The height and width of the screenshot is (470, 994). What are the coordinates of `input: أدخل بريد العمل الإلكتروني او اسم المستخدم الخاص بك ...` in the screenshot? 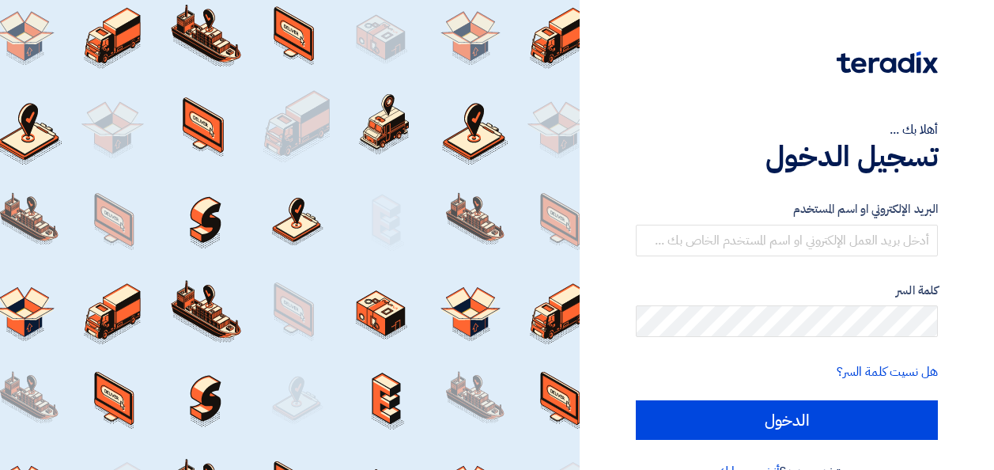 It's located at (787, 240).